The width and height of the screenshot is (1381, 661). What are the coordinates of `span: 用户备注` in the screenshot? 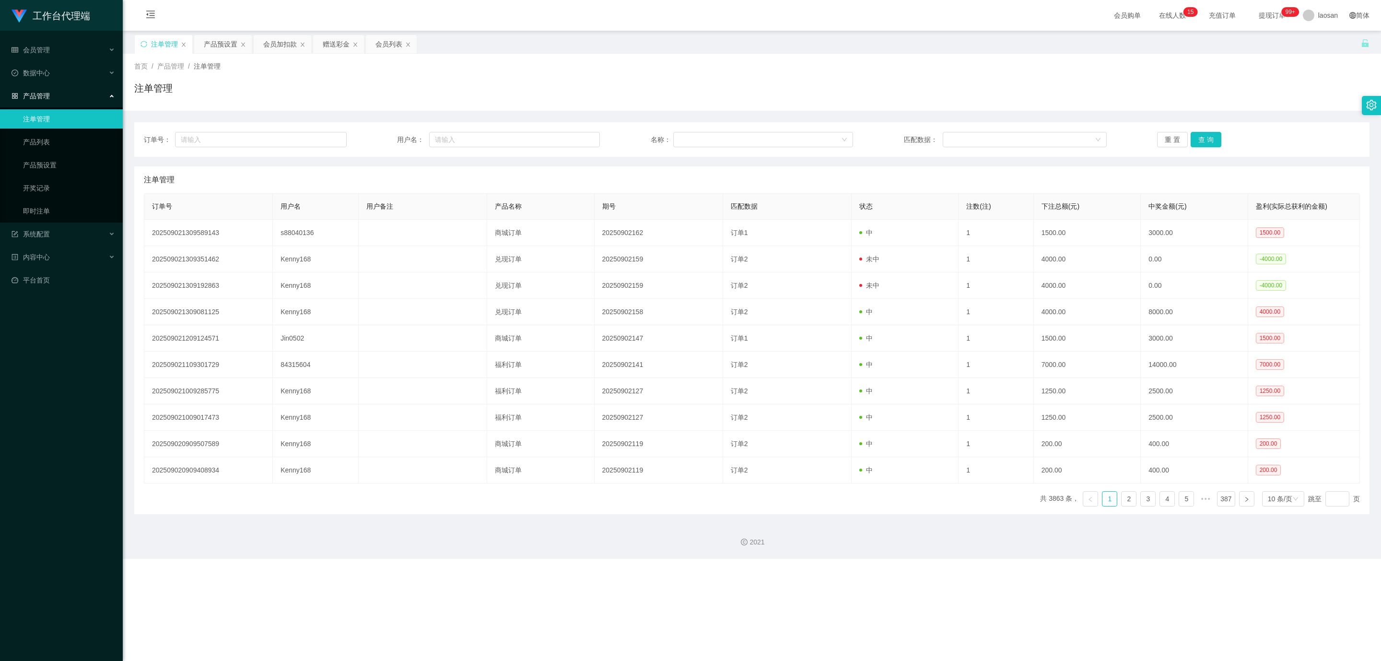 It's located at (380, 206).